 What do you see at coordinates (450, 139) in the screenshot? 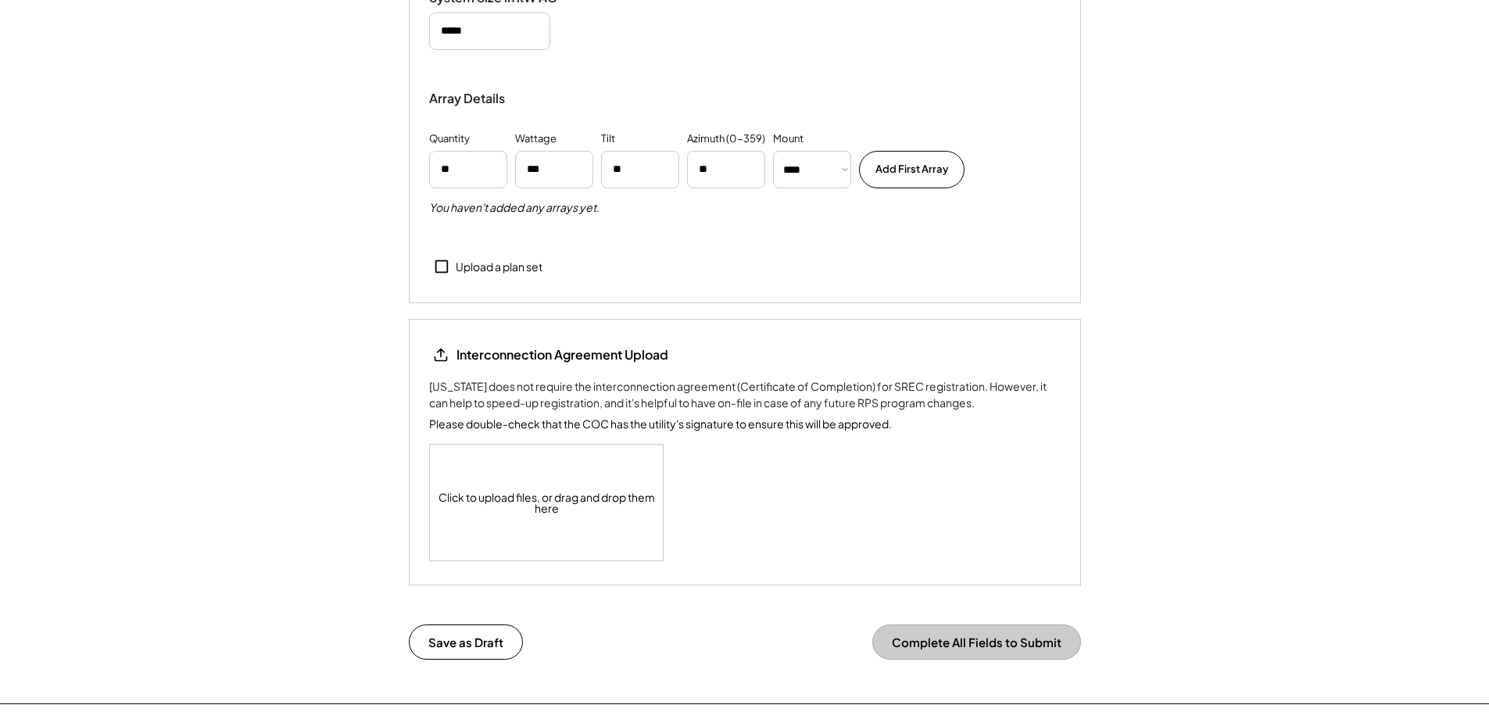
I see `div: Quantity` at bounding box center [450, 139].